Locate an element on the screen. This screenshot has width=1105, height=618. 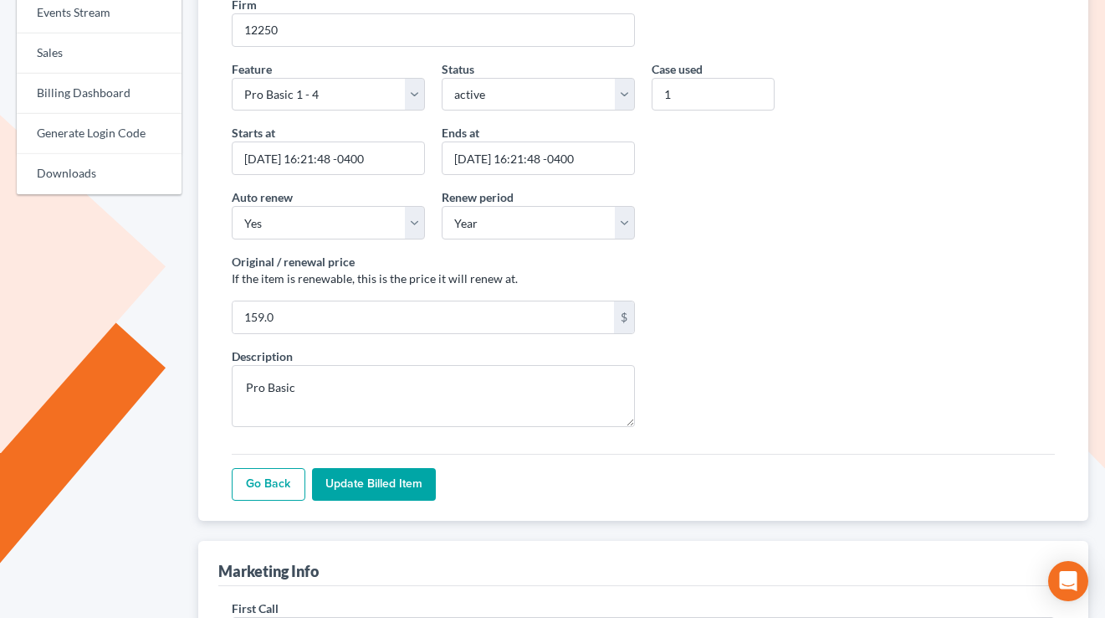
label: Auto renew is located at coordinates (262, 197).